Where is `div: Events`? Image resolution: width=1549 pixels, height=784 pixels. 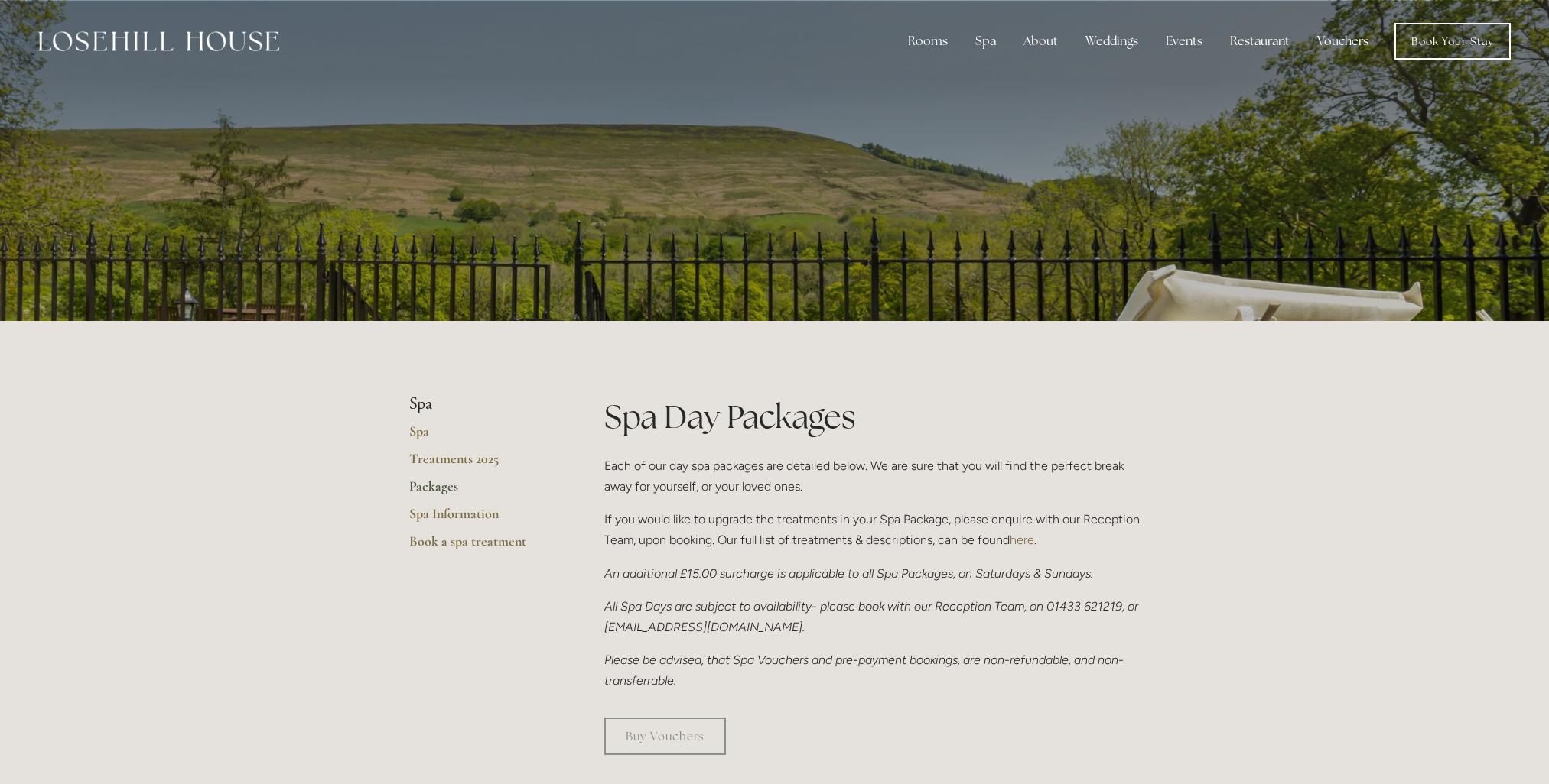
div: Events is located at coordinates (1184, 41).